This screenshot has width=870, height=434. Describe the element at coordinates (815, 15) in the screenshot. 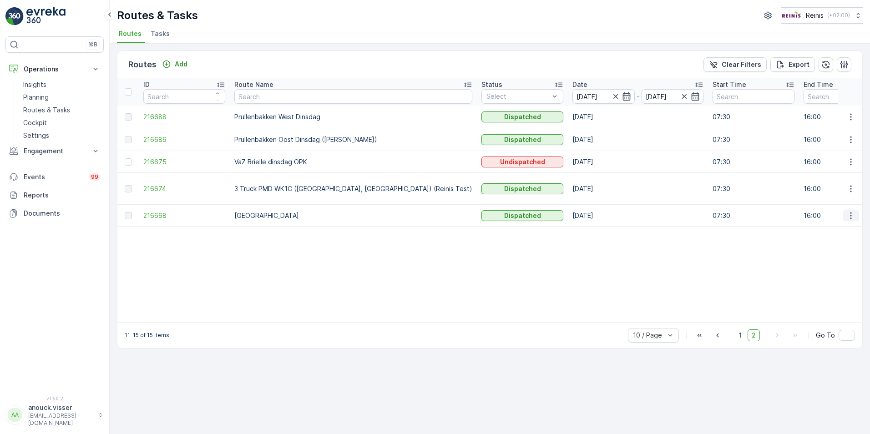

I see `p: Reinis` at that location.